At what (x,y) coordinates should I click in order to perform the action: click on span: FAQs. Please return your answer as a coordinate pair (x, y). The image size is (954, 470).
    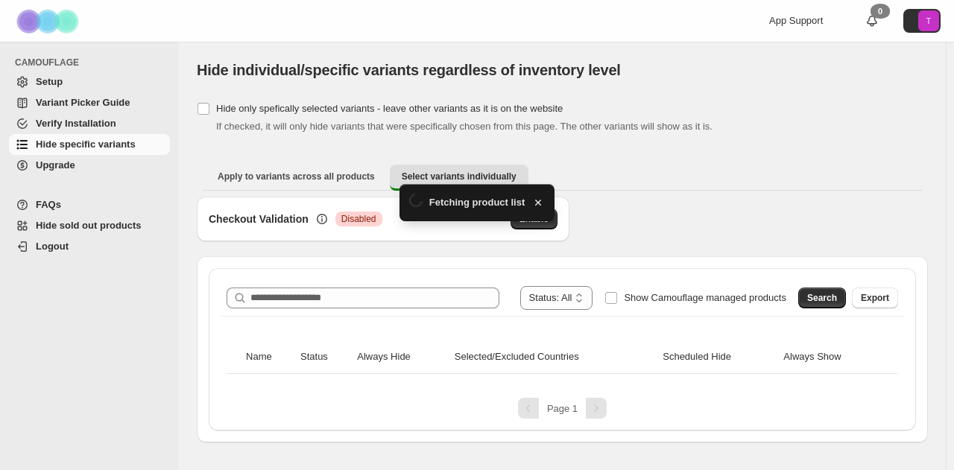
    Looking at the image, I should click on (48, 204).